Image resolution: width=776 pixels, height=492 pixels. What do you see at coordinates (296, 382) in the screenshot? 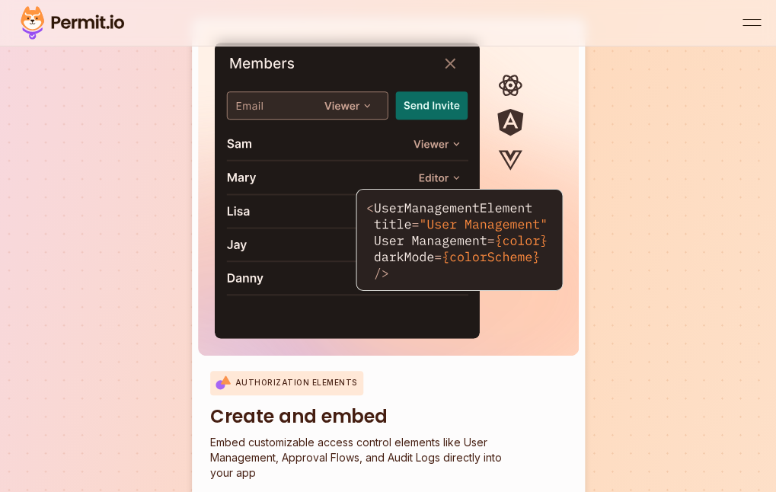
I see `p: Authorization Elements` at bounding box center [296, 382].